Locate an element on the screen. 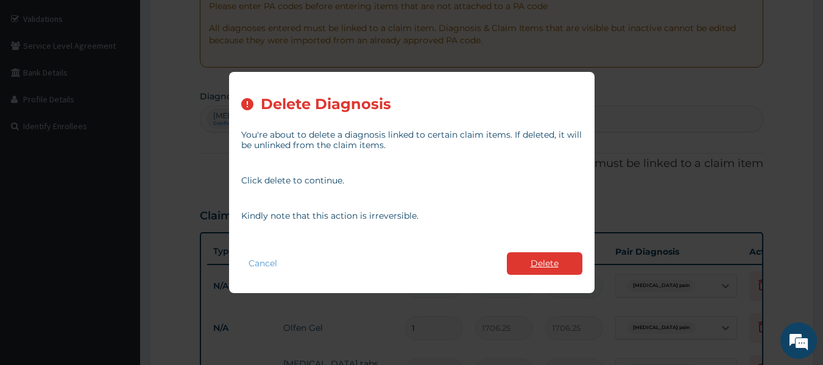 Image resolution: width=823 pixels, height=365 pixels. p: You're about to delete a diagnosis linked to certain claim items. If deleted, it will be unlinked... is located at coordinates (412, 140).